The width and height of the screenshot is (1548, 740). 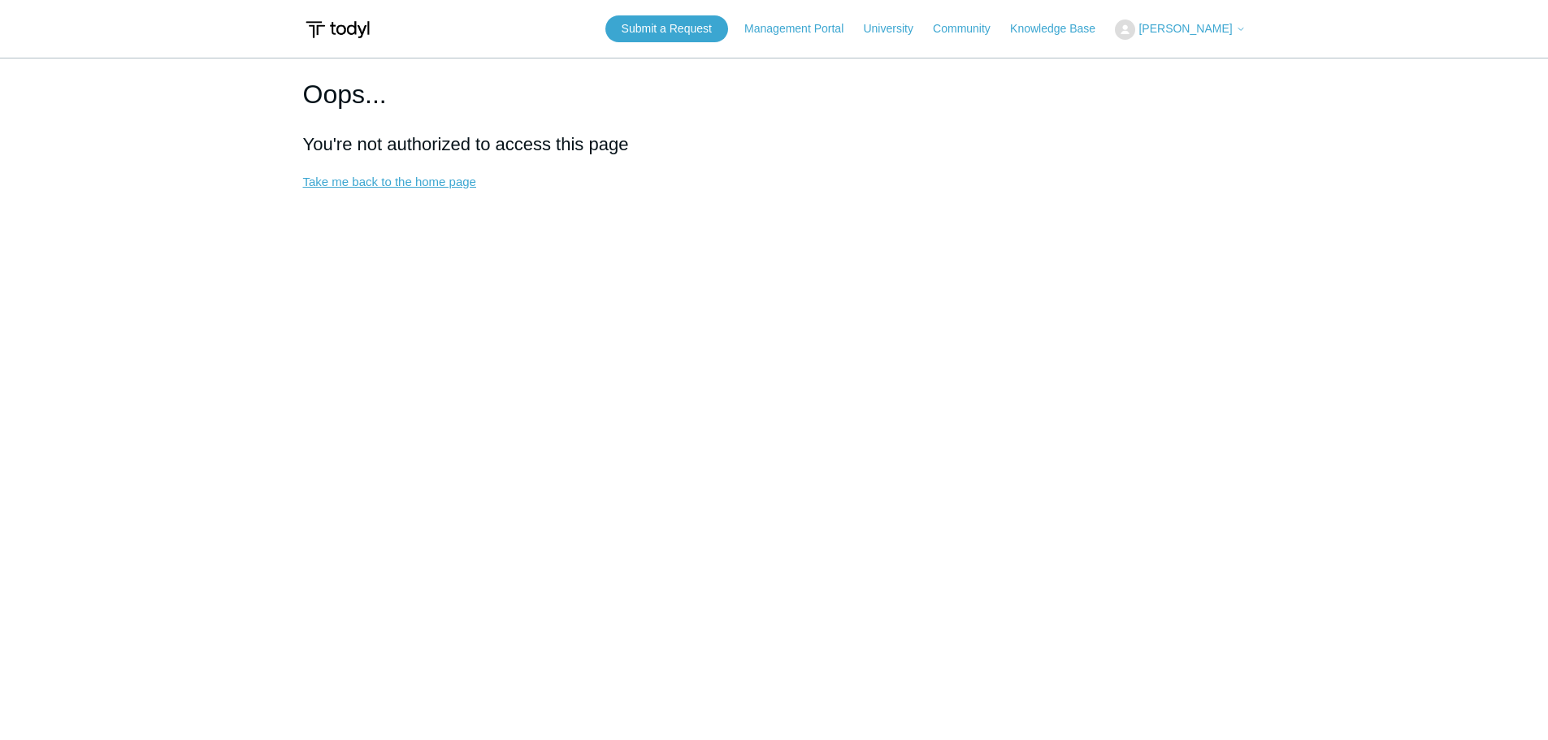 What do you see at coordinates (802, 28) in the screenshot?
I see `a: Management Portal` at bounding box center [802, 28].